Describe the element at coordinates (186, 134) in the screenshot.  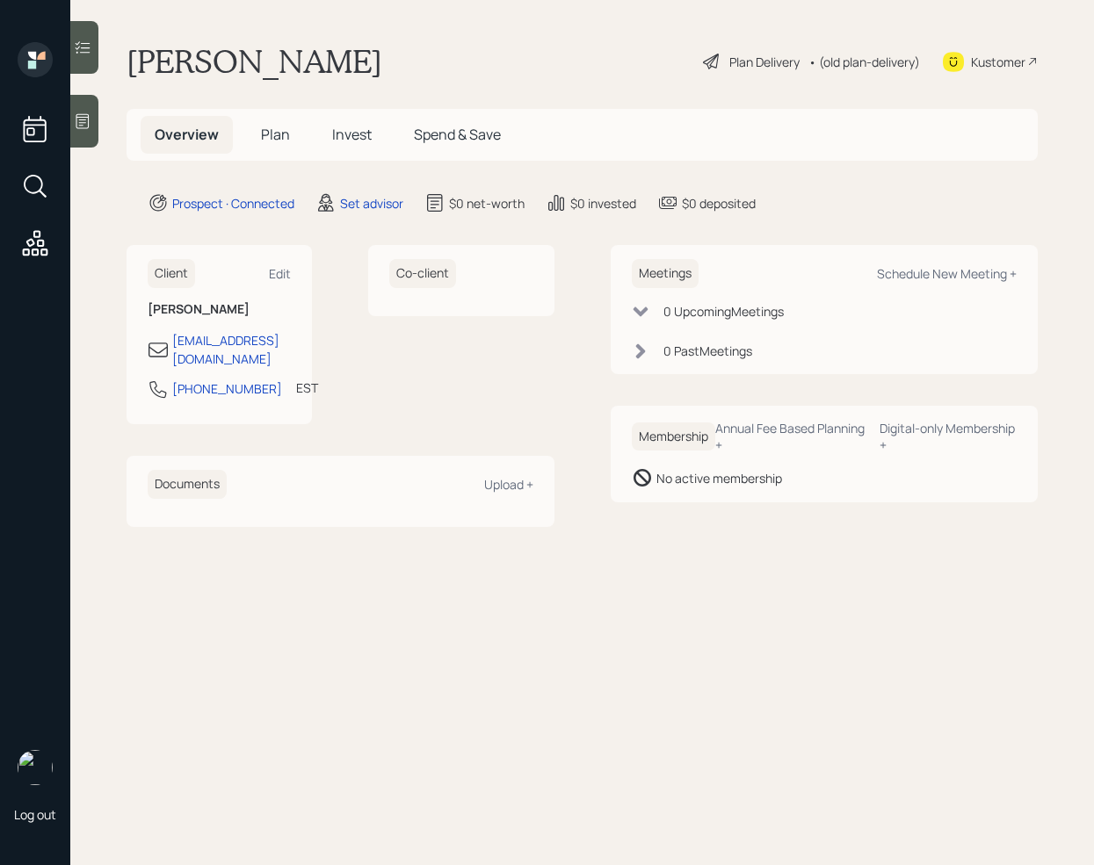
I see `span: Overview` at that location.